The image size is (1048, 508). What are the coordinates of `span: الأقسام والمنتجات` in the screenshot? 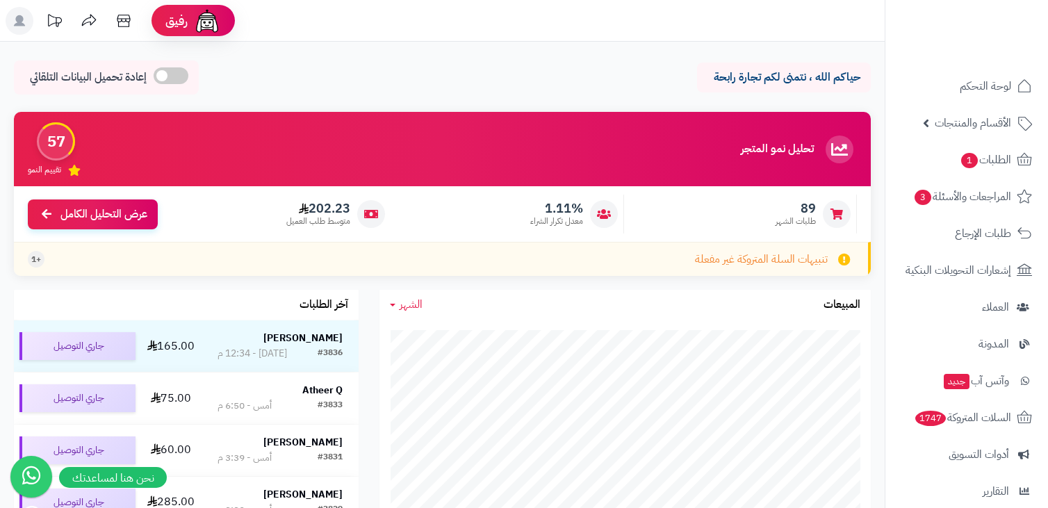 It's located at (973, 123).